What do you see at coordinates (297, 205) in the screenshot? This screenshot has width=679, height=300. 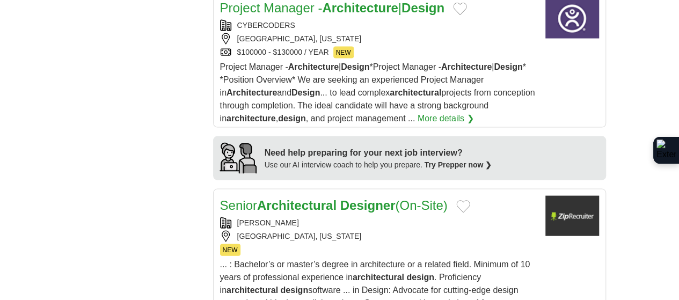 I see `strong: Architectural` at bounding box center [297, 205].